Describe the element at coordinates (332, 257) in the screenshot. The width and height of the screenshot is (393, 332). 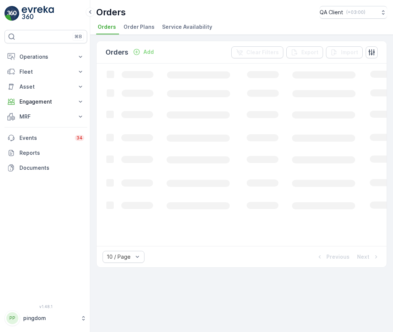
I see `button: Previous` at that location.